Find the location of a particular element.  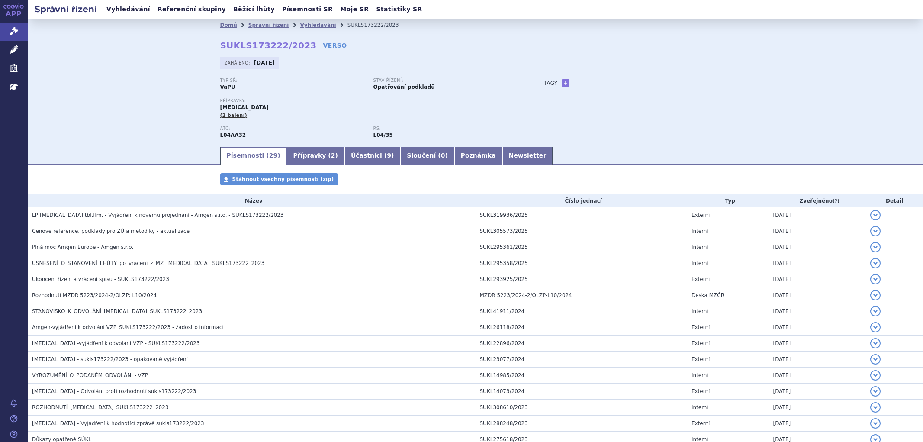

span: ROZHODNUTÍ_OTEZLA_SUKLS173222_2023 is located at coordinates (100, 407).